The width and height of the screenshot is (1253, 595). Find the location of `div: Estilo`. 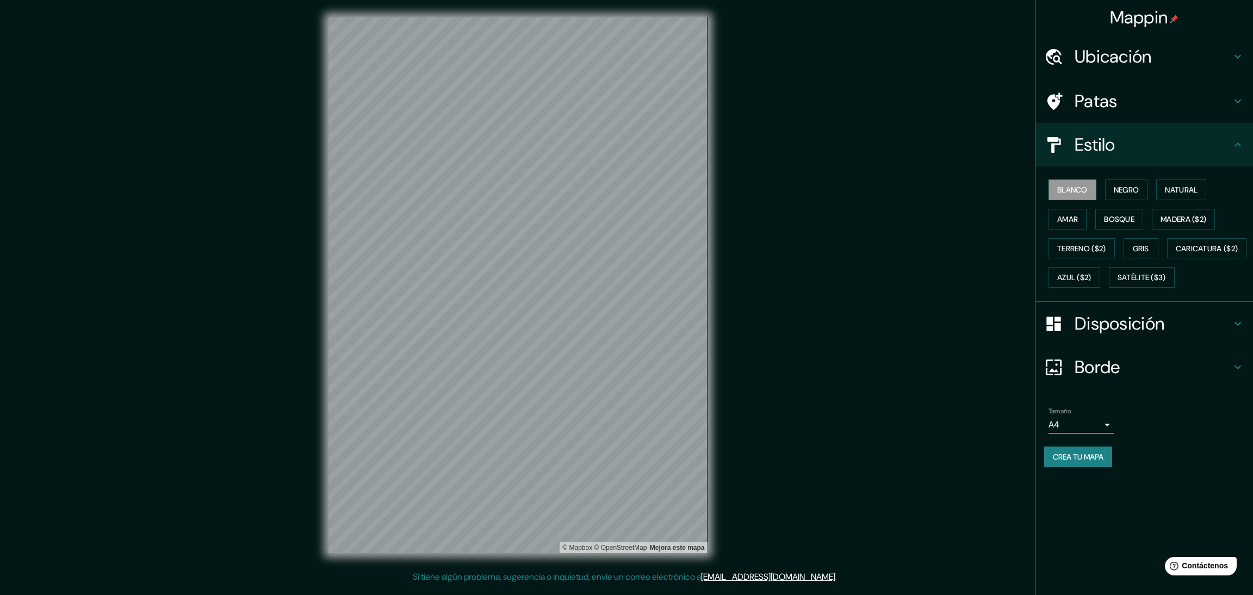

div: Estilo is located at coordinates (1145, 145).